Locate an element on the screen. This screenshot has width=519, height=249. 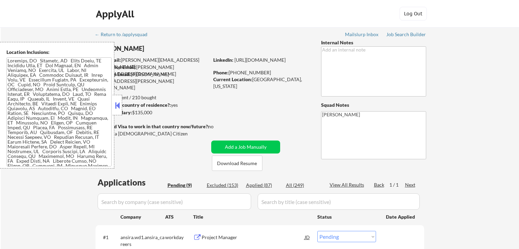
div: Location Inclusions: is located at coordinates (59, 52).